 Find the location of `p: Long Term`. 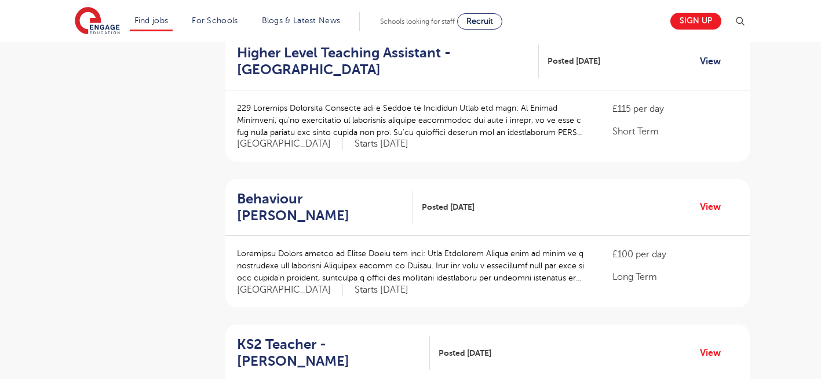

p: Long Term is located at coordinates (675, 277).